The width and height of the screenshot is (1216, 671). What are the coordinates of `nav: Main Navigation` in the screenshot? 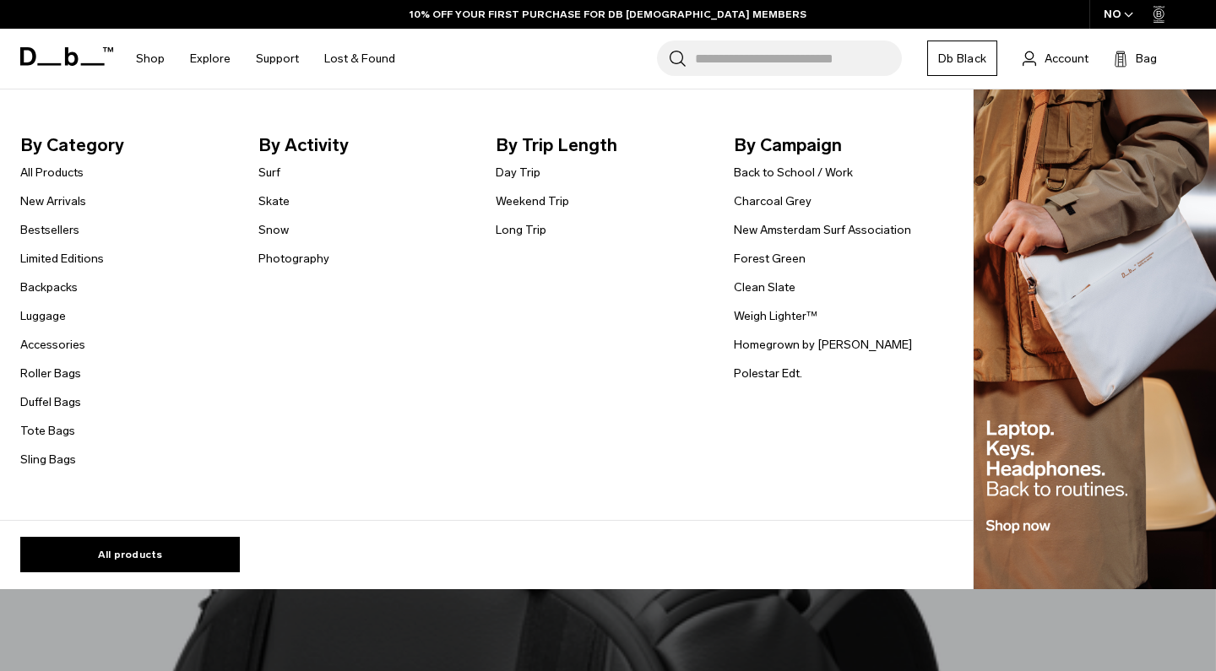 It's located at (265, 58).